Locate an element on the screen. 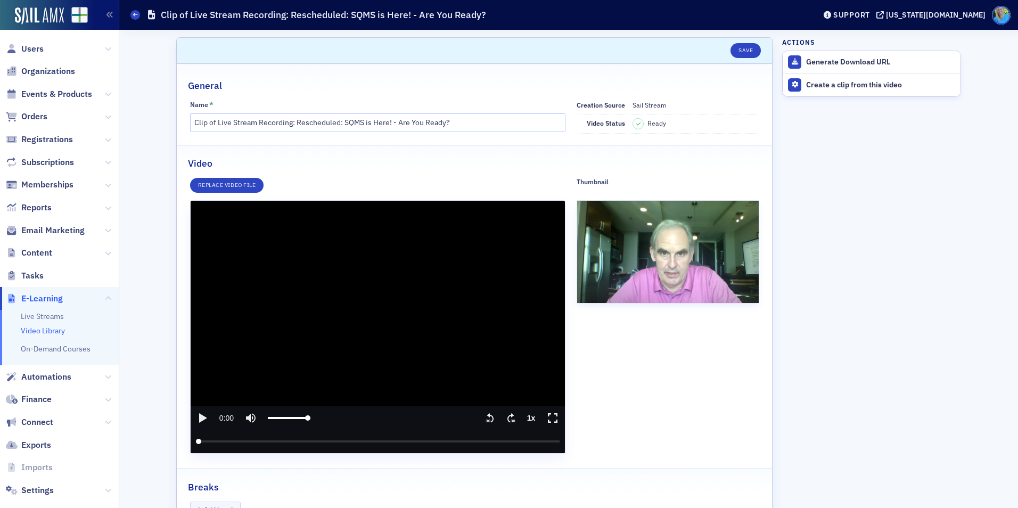  h1: Clip of Live Stream Recording: Rescheduled: SQMS is Here! - Are You Ready? is located at coordinates (323, 15).